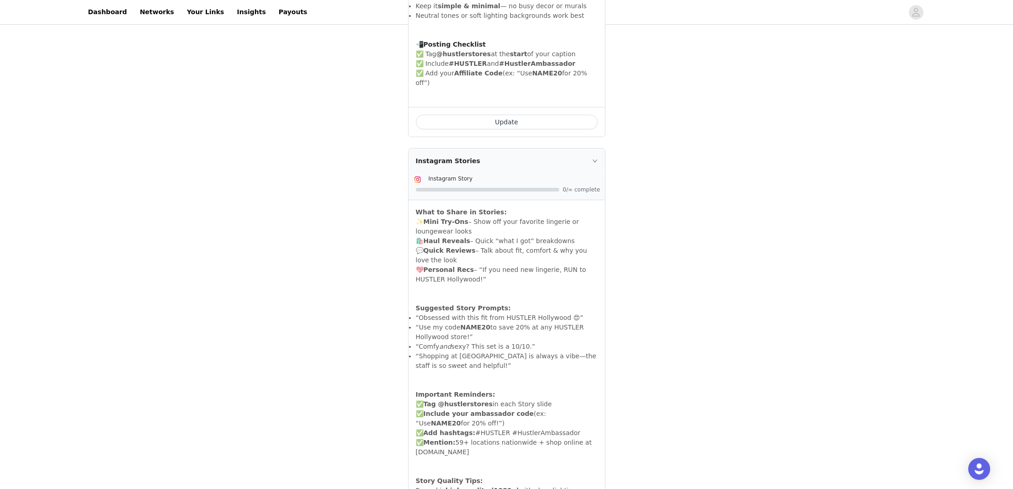 The height and width of the screenshot is (489, 1013). I want to click on strong: Quick Reviews, so click(450, 250).